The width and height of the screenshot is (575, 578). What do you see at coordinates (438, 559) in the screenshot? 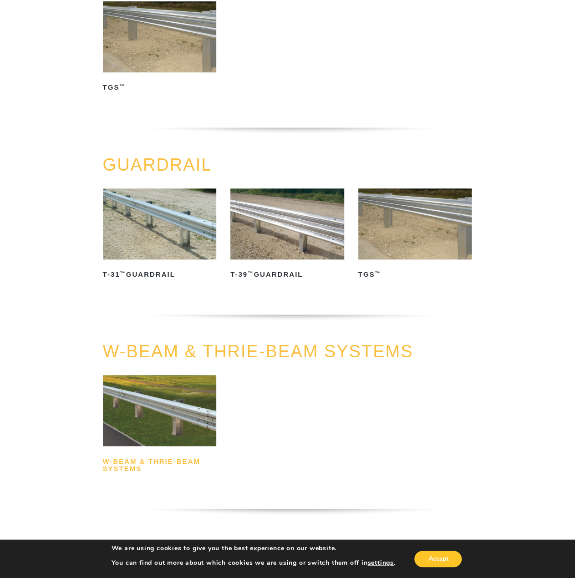
I see `button: Accept` at bounding box center [438, 559].